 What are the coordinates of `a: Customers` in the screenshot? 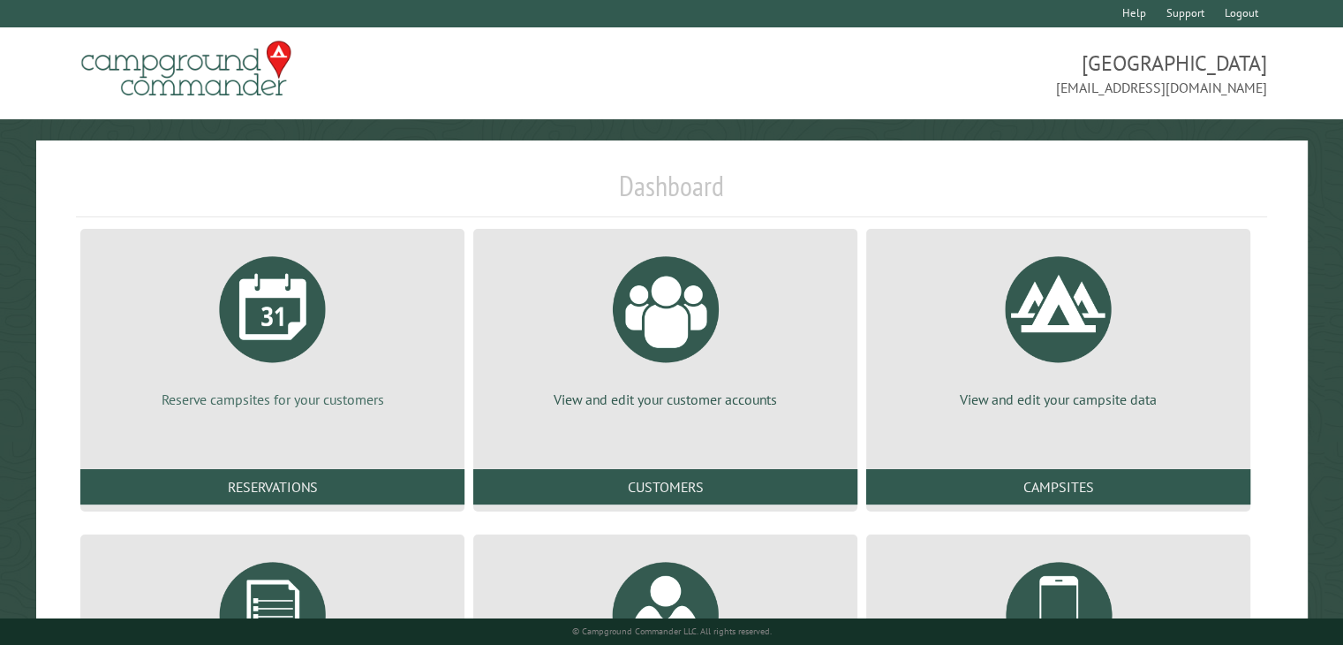 It's located at (665, 486).